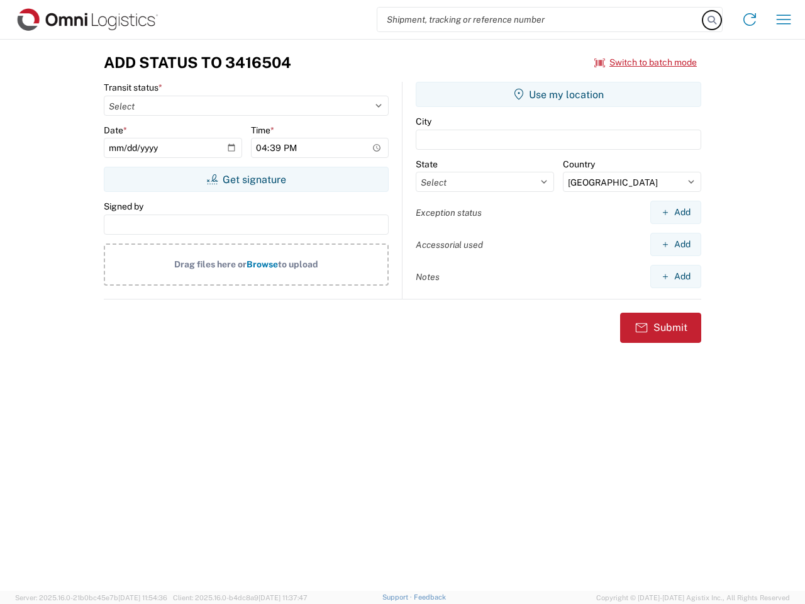  Describe the element at coordinates (449, 213) in the screenshot. I see `label: Exception status` at that location.